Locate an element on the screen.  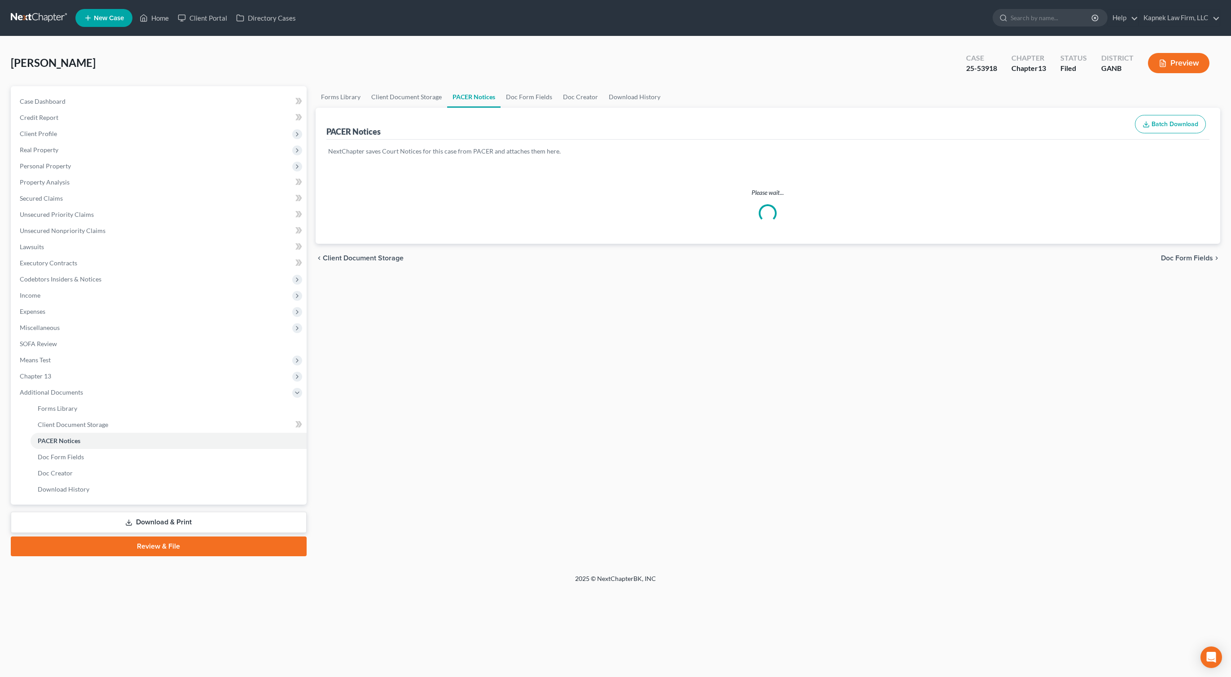
span: Batch Download is located at coordinates (1175, 124).